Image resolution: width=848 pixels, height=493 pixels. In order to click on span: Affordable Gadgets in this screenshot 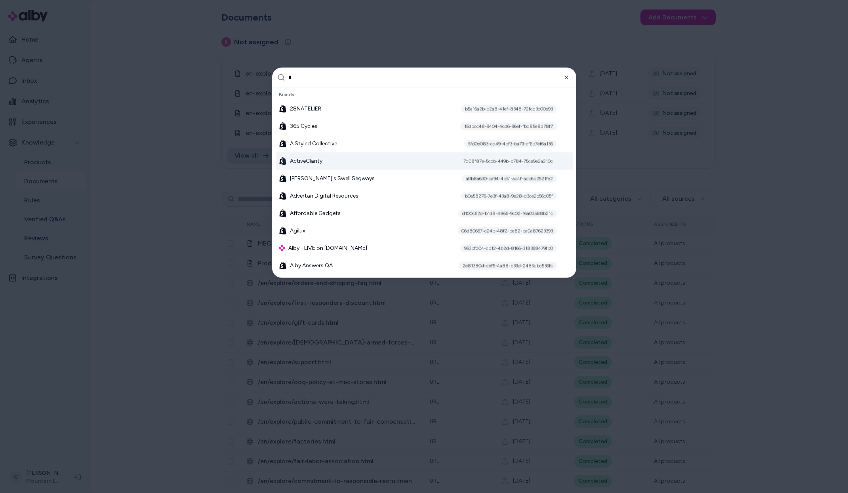, I will do `click(315, 213)`.